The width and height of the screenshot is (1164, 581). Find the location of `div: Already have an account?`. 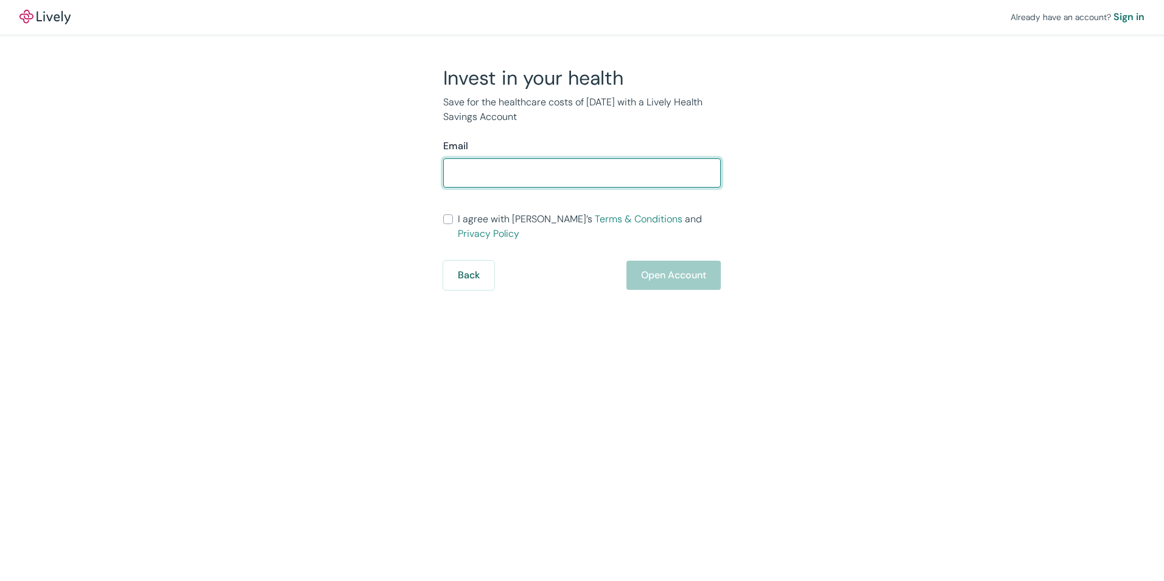

div: Already have an account? is located at coordinates (1077, 17).